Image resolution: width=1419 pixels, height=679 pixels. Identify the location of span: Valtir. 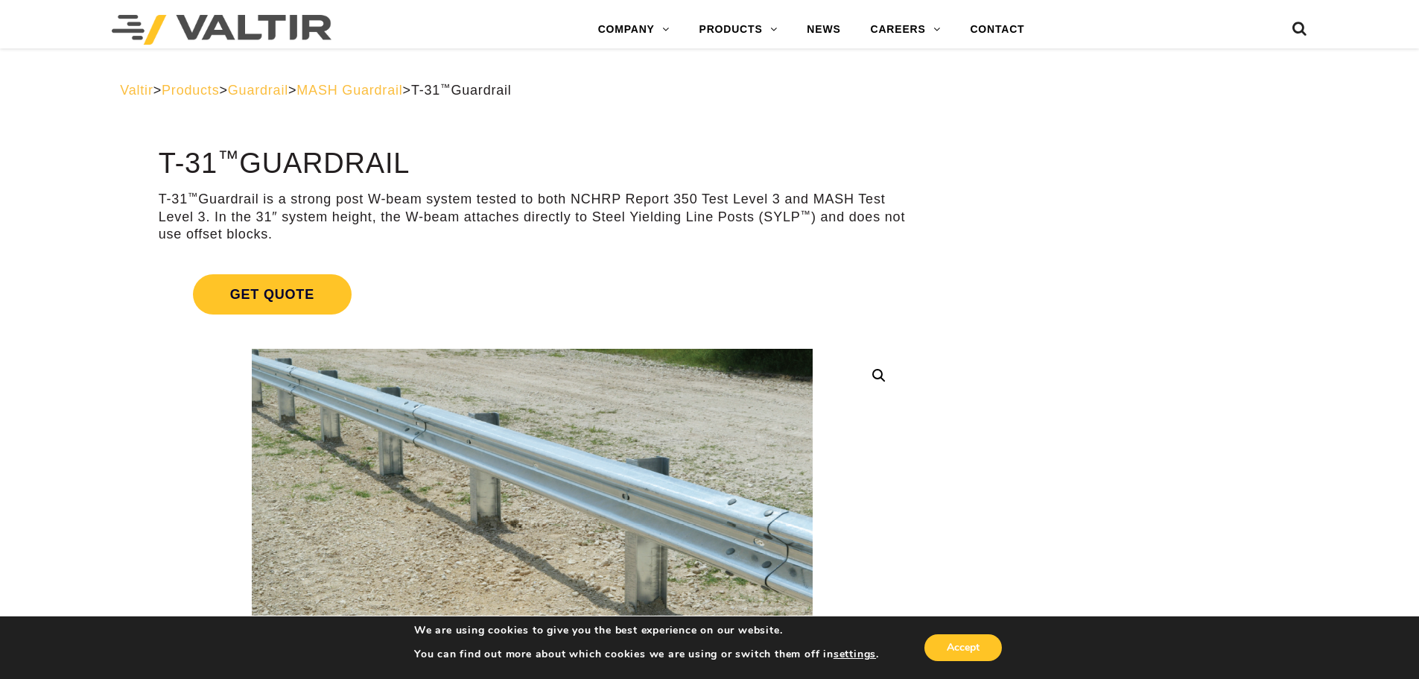
(136, 90).